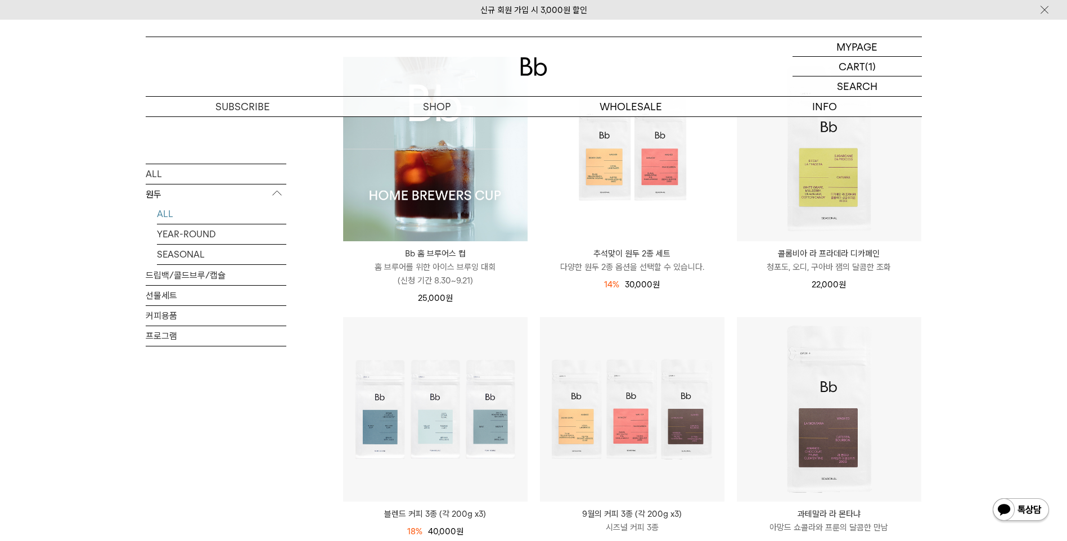 The height and width of the screenshot is (541, 1067). Describe the element at coordinates (642, 285) in the screenshot. I see `span: 30,000` at that location.